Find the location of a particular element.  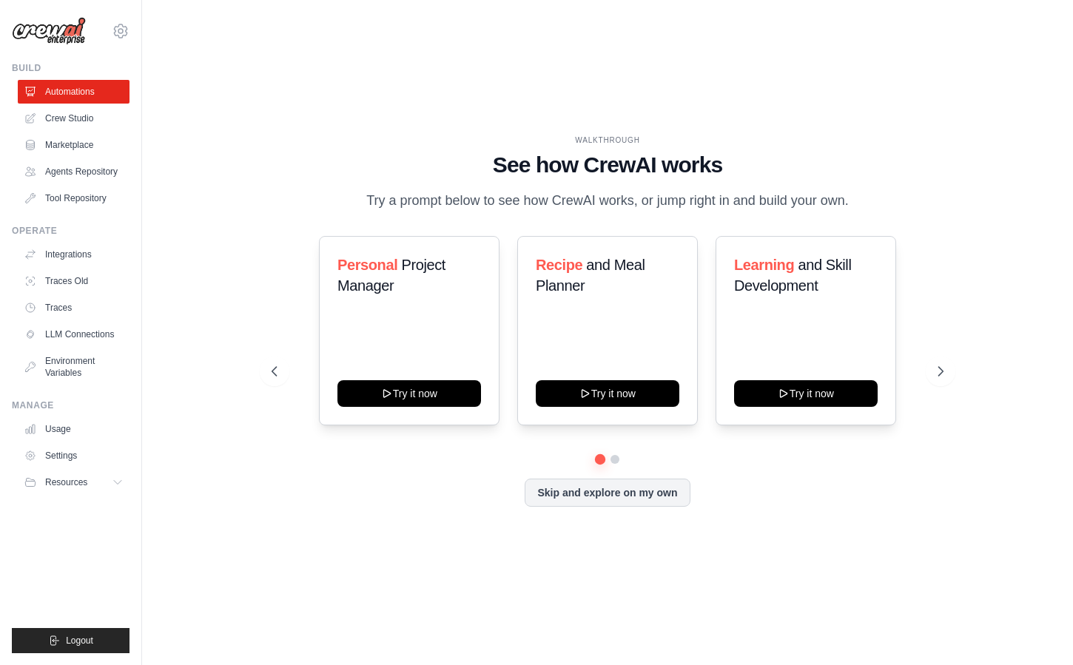

a: Agents Repository is located at coordinates (73, 172).